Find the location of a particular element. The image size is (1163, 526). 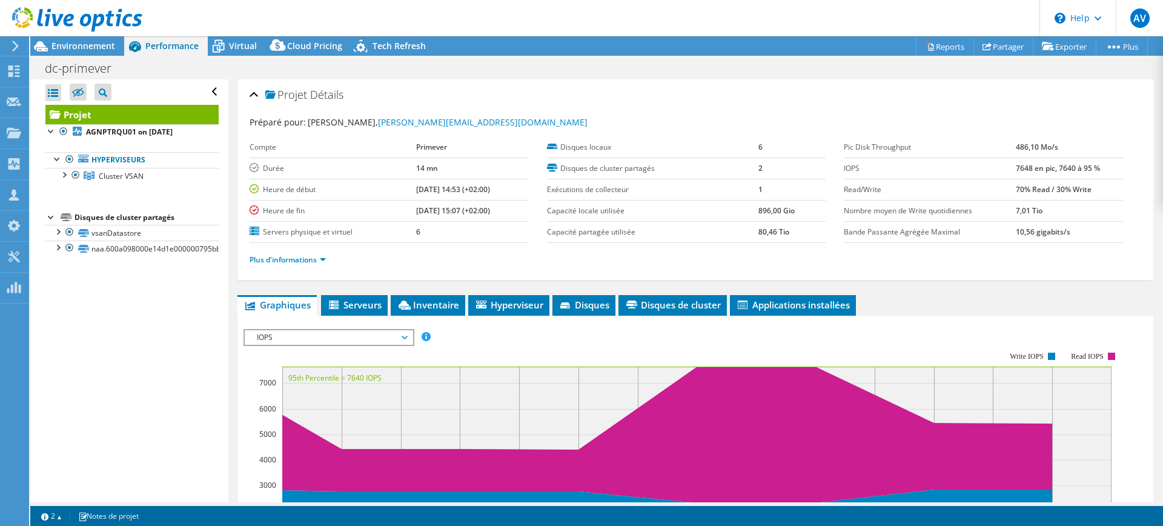

span: Serveurs is located at coordinates (354, 305).